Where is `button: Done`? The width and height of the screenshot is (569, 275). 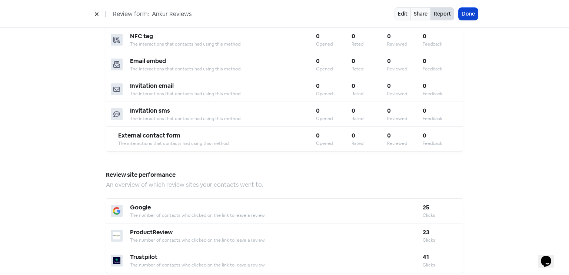 button: Done is located at coordinates (468, 14).